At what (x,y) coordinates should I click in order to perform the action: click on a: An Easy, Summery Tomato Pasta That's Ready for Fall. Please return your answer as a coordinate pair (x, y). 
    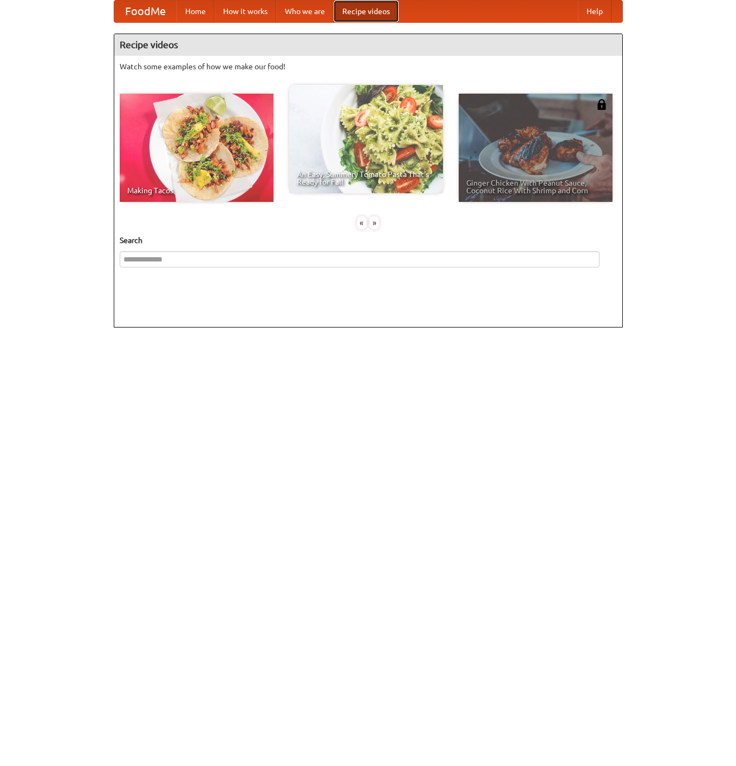
    Looking at the image, I should click on (366, 139).